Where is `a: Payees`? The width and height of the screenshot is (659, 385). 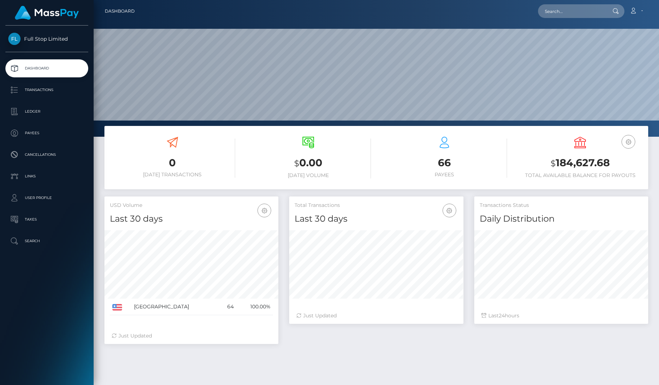 a: Payees is located at coordinates (47, 133).